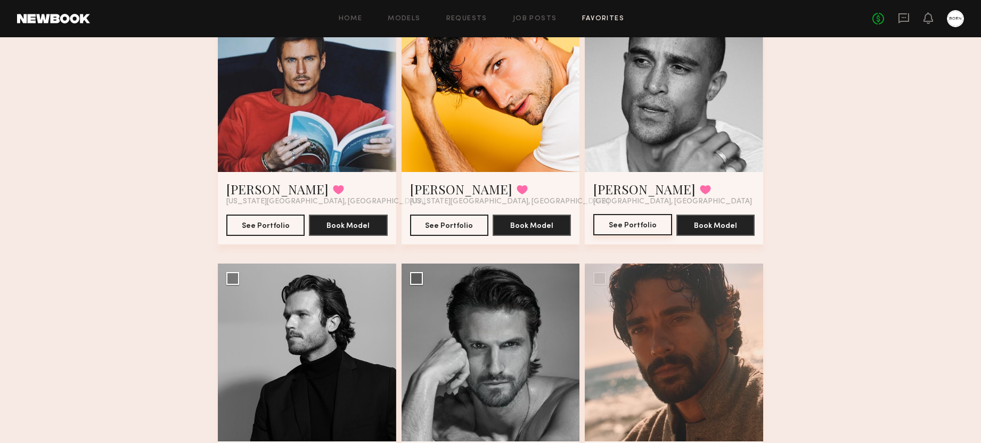 The width and height of the screenshot is (981, 443). What do you see at coordinates (603, 19) in the screenshot?
I see `a: Favorites` at bounding box center [603, 19].